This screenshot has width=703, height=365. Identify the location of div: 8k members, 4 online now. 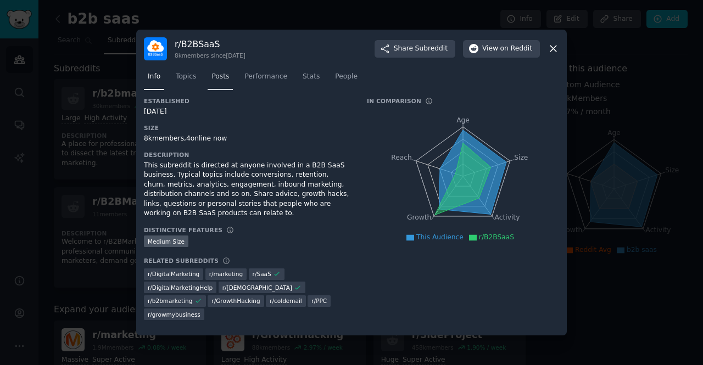
(248, 139).